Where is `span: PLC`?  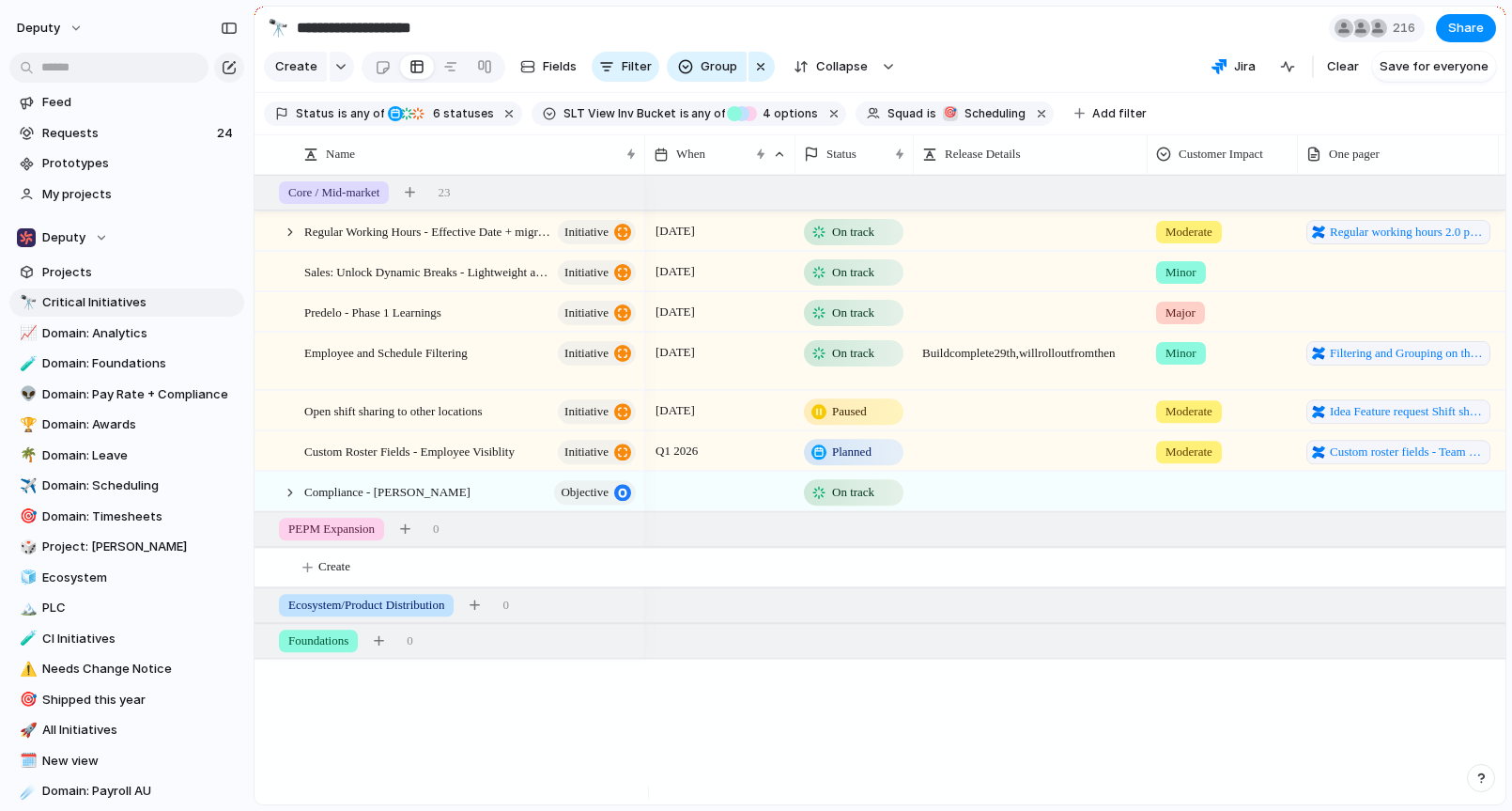
span: PLC is located at coordinates (140, 608).